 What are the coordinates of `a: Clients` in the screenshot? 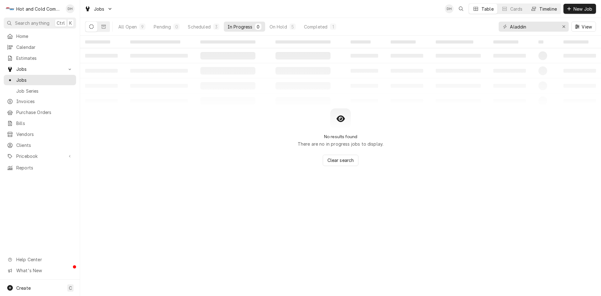 It's located at (40, 145).